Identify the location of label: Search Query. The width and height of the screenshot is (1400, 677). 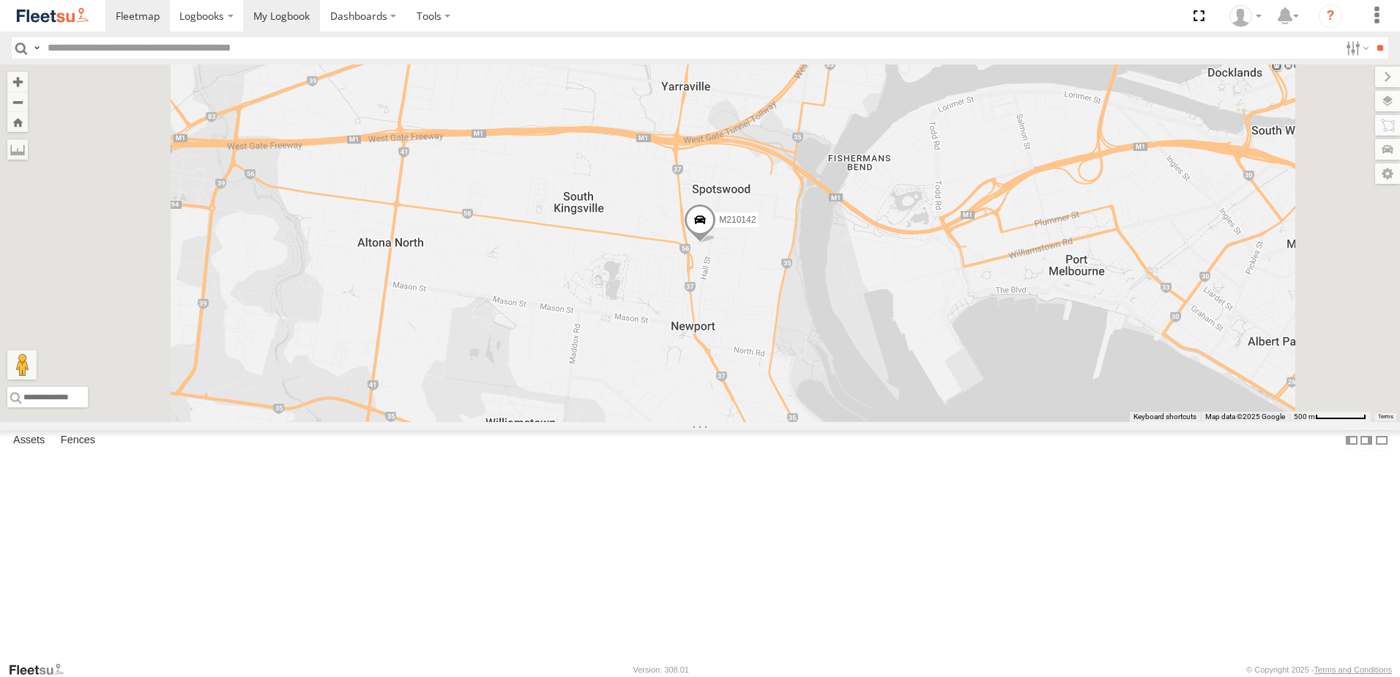
(37, 48).